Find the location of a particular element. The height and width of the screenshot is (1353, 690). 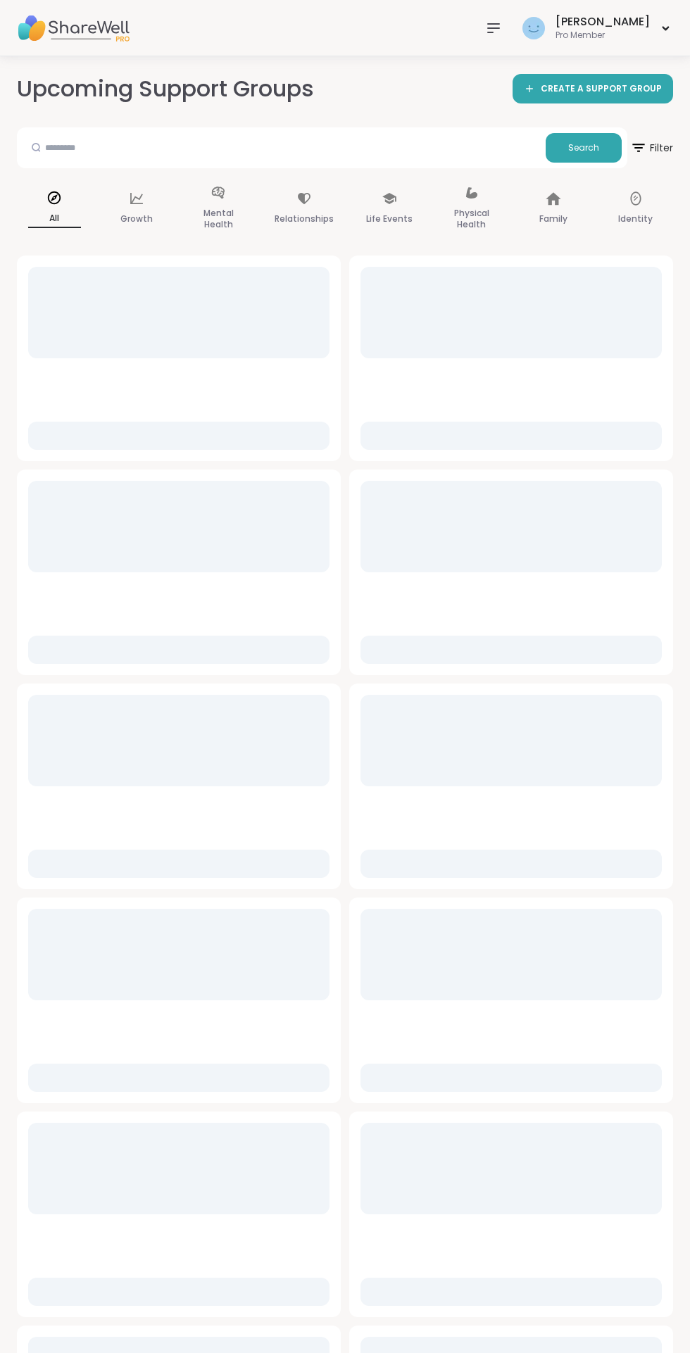

span: Search is located at coordinates (584, 148).